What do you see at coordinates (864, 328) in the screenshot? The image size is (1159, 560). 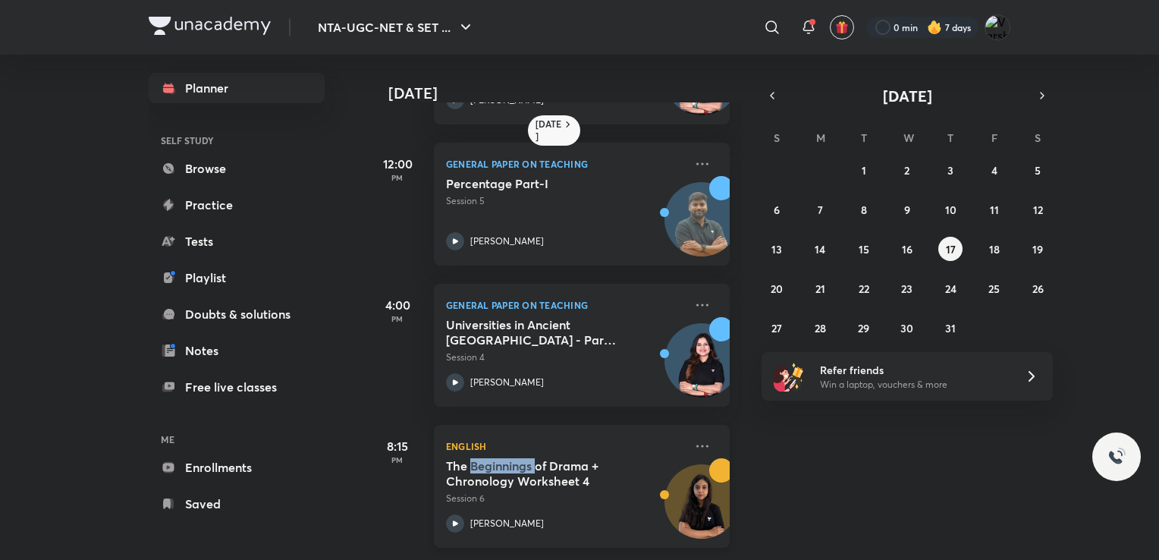 I see `button: July 29, 2025` at bounding box center [864, 328].